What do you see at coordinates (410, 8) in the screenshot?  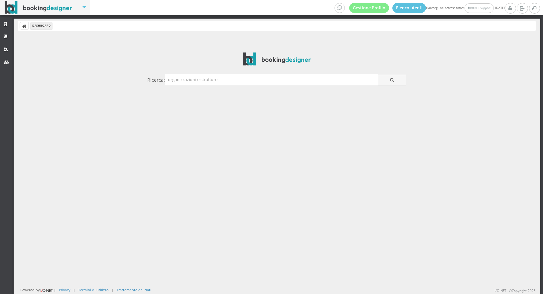 I see `a: Elenco utenti` at bounding box center [410, 8].